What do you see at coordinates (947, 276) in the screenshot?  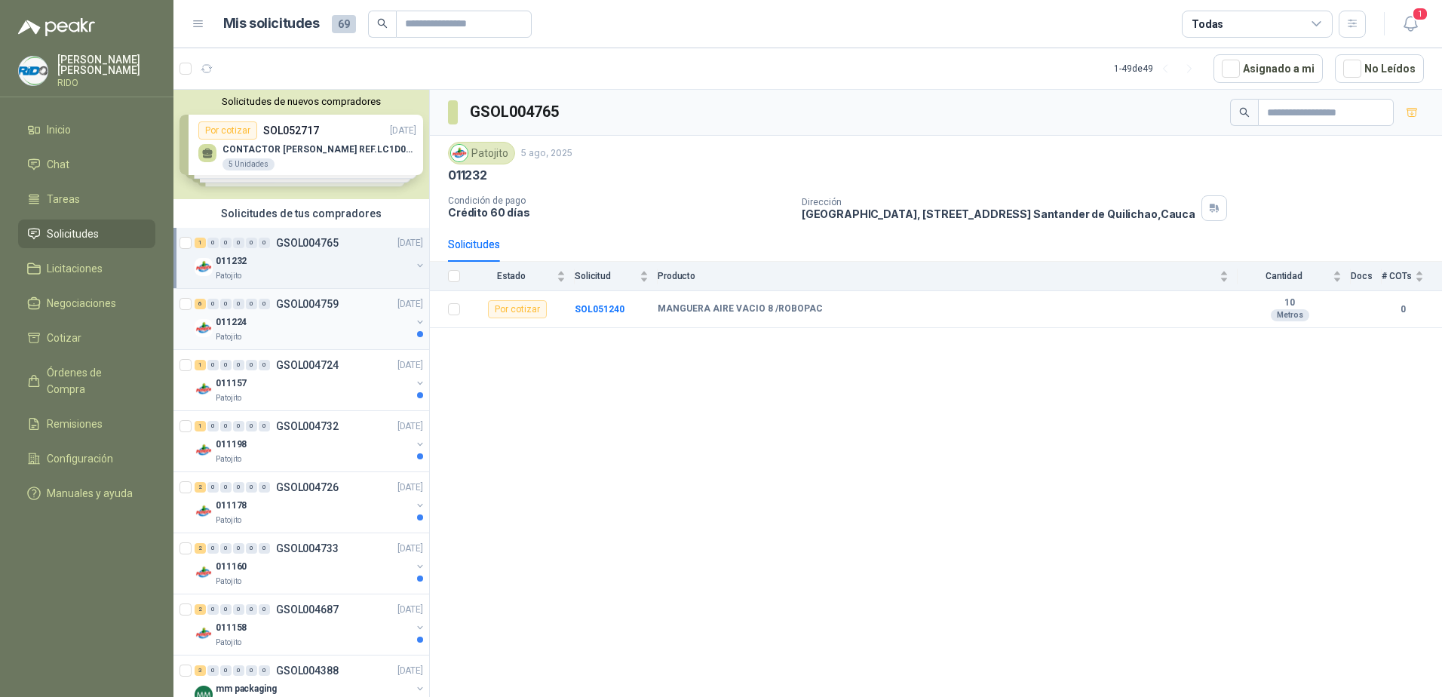 I see `th: Producto` at bounding box center [947, 276].